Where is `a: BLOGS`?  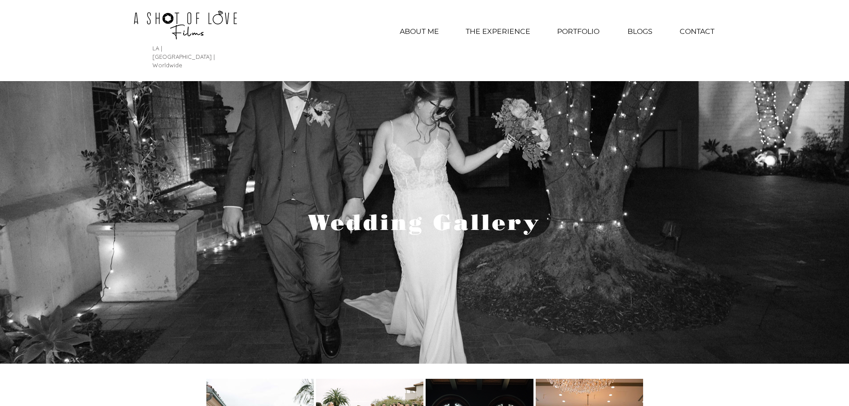 a: BLOGS is located at coordinates (640, 32).